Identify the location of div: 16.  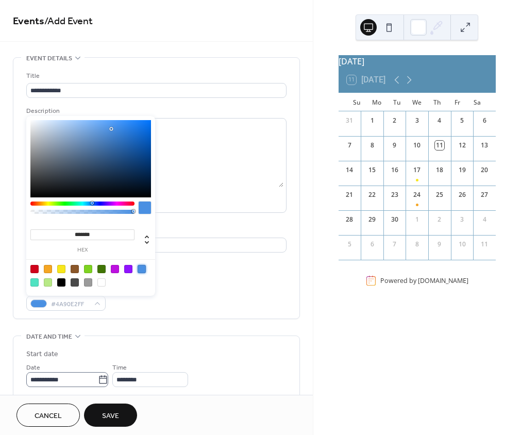
(395, 170).